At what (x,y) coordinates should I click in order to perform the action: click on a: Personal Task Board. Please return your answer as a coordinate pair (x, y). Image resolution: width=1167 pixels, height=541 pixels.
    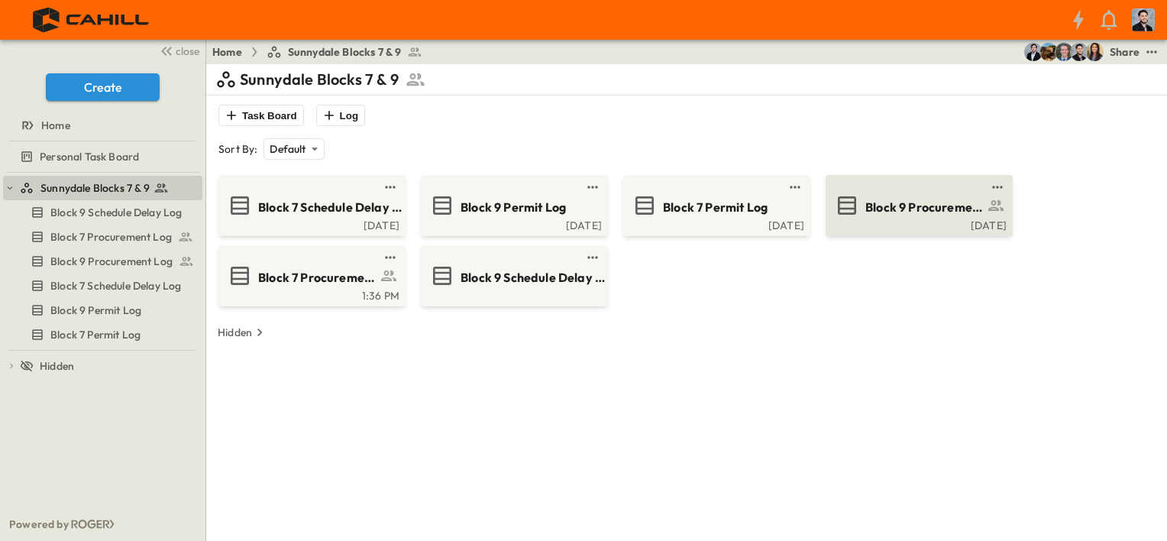
    Looking at the image, I should click on (101, 157).